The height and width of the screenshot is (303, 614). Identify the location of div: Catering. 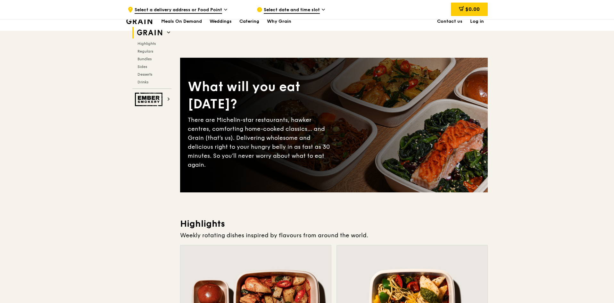
(249, 21).